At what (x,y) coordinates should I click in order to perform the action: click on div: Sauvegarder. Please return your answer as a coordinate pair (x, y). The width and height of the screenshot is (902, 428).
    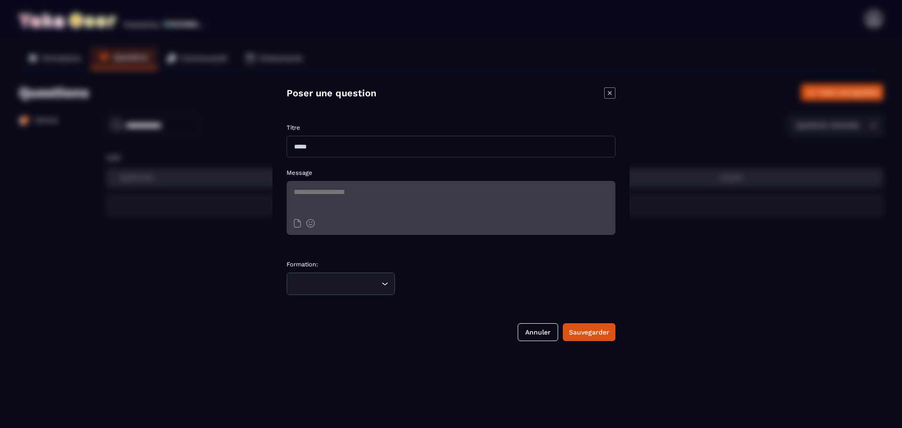
    Looking at the image, I should click on (589, 332).